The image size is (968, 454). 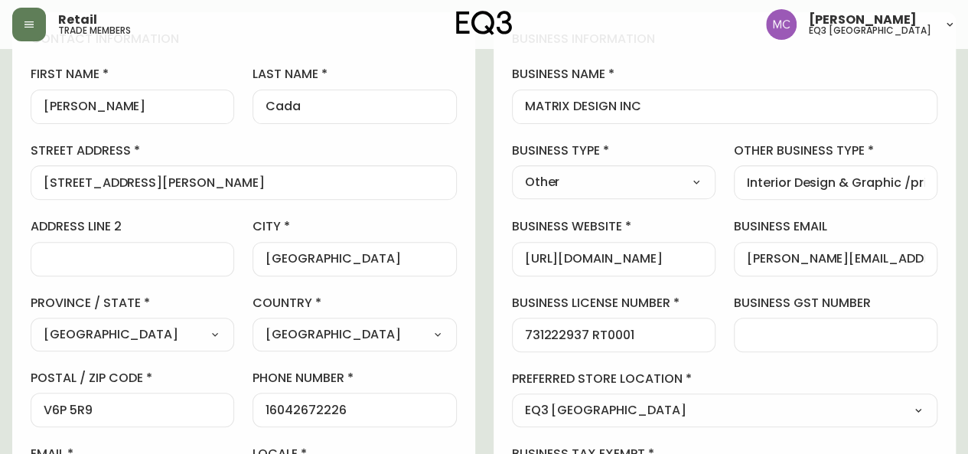 I want to click on label: postal / zip code, so click(x=132, y=378).